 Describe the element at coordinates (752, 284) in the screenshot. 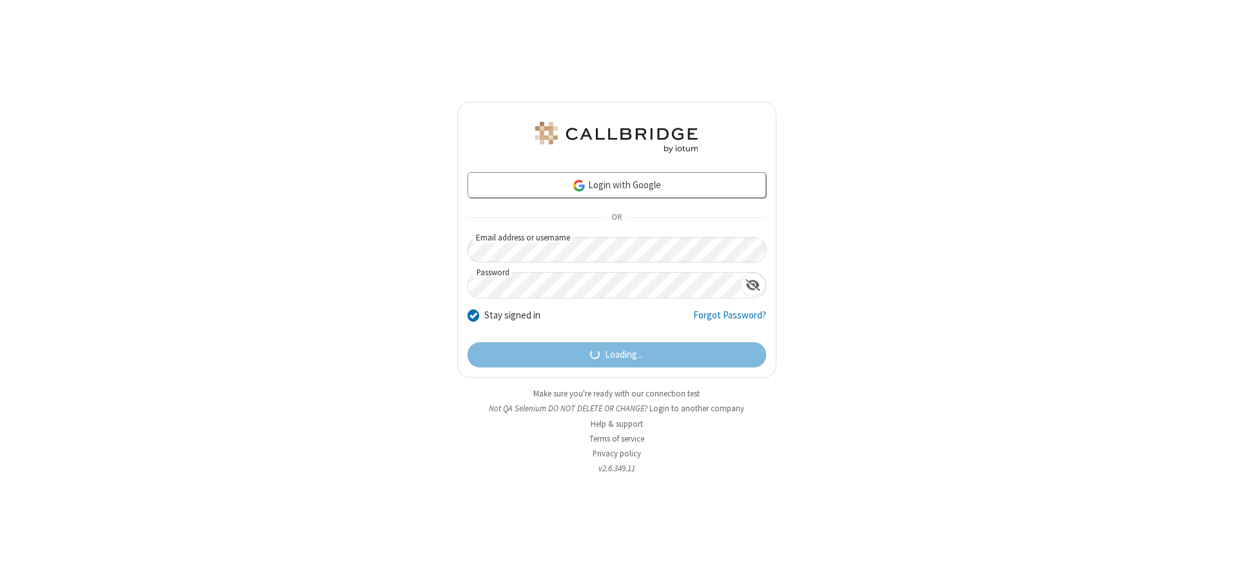

I see `div: Show password` at that location.